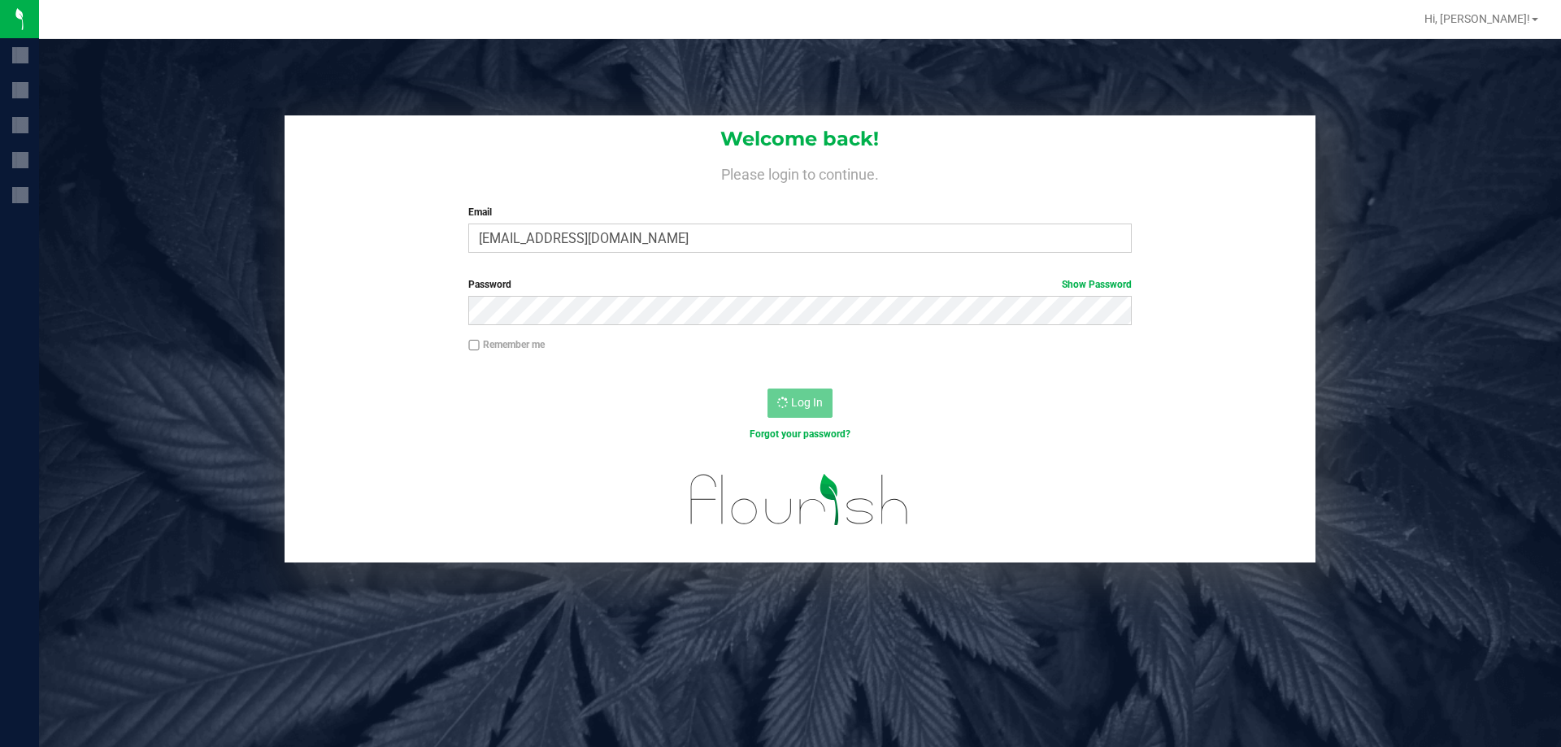 This screenshot has height=747, width=1561. What do you see at coordinates (807, 402) in the screenshot?
I see `span: Log In` at bounding box center [807, 402].